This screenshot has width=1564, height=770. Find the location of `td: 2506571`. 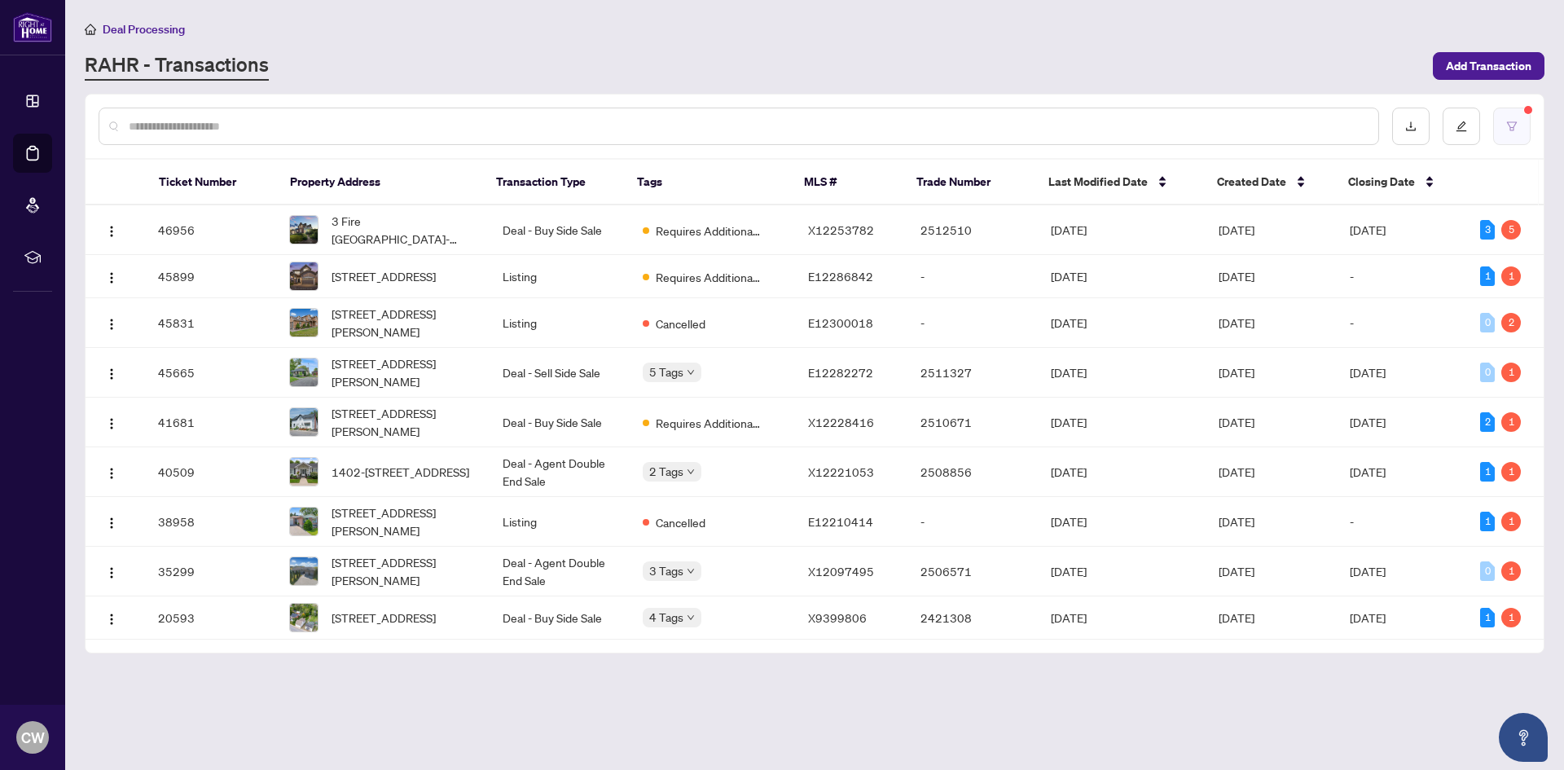

td: 2506571 is located at coordinates (972, 571).